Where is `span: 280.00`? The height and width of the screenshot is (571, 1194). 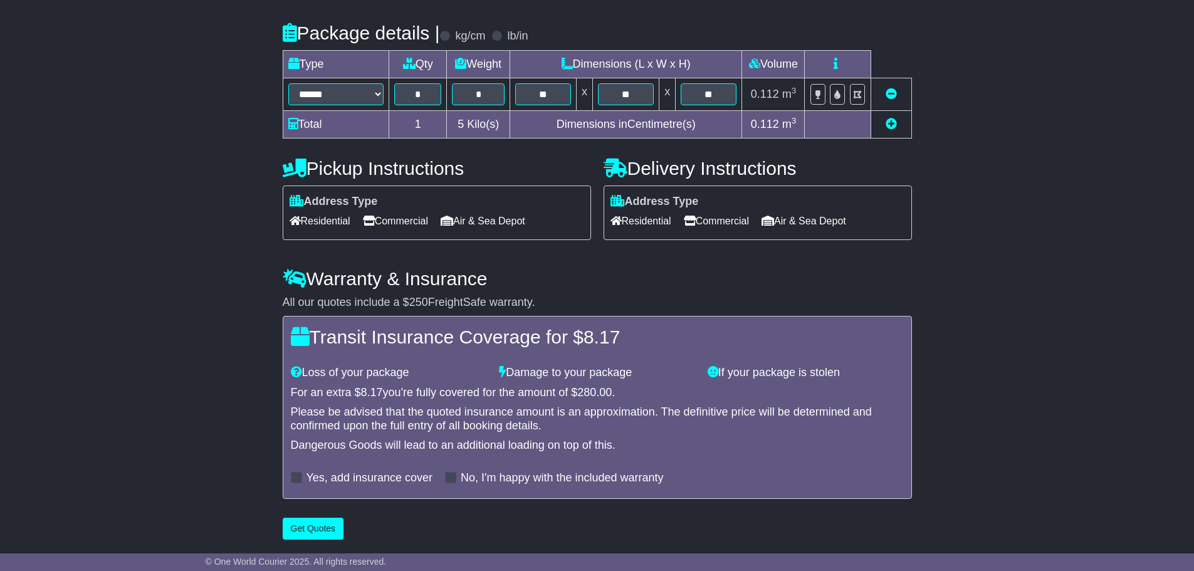 span: 280.00 is located at coordinates (594, 392).